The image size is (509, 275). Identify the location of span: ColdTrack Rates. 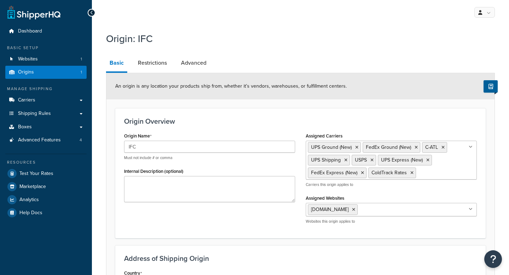
(389, 173).